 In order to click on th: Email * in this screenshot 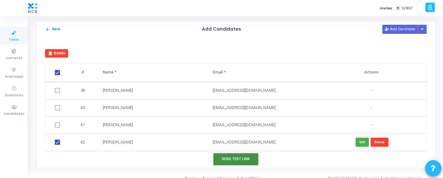, I will do `click(261, 73)`.